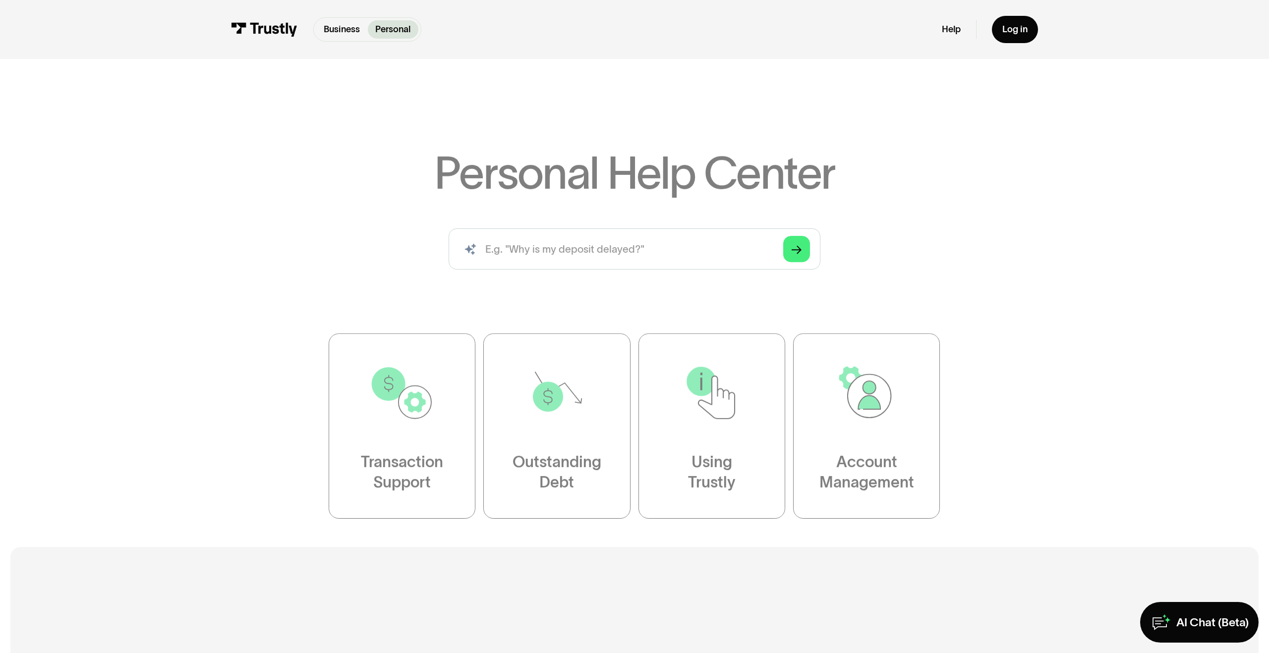 Image resolution: width=1269 pixels, height=653 pixels. I want to click on a: Personal, so click(393, 29).